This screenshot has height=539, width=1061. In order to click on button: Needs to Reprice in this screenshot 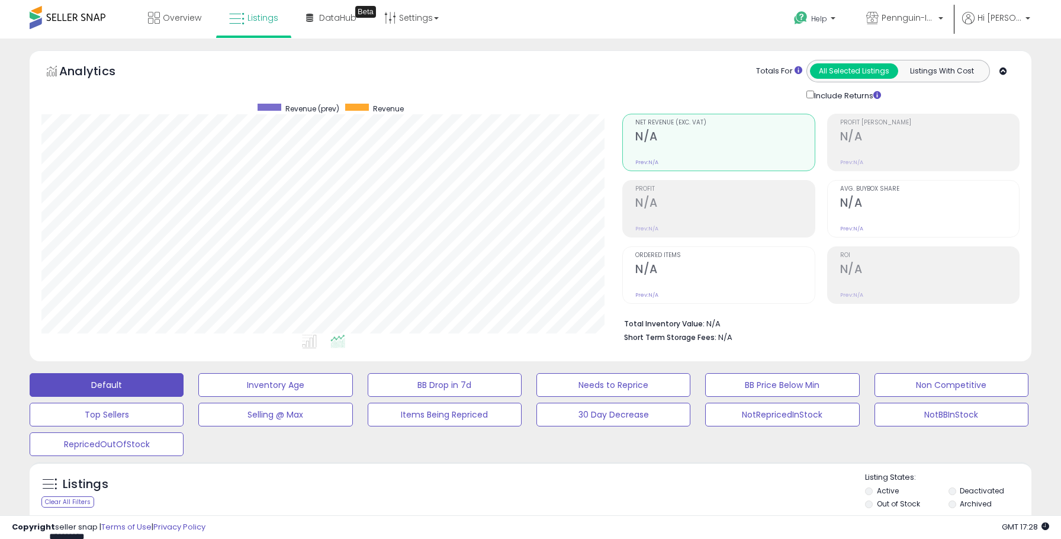, I will do `click(613, 385)`.